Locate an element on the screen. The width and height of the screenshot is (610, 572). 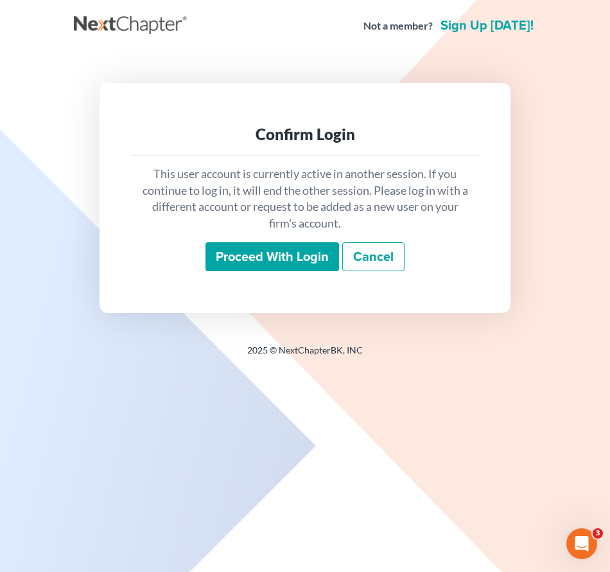
a: Cancel is located at coordinates (373, 257).